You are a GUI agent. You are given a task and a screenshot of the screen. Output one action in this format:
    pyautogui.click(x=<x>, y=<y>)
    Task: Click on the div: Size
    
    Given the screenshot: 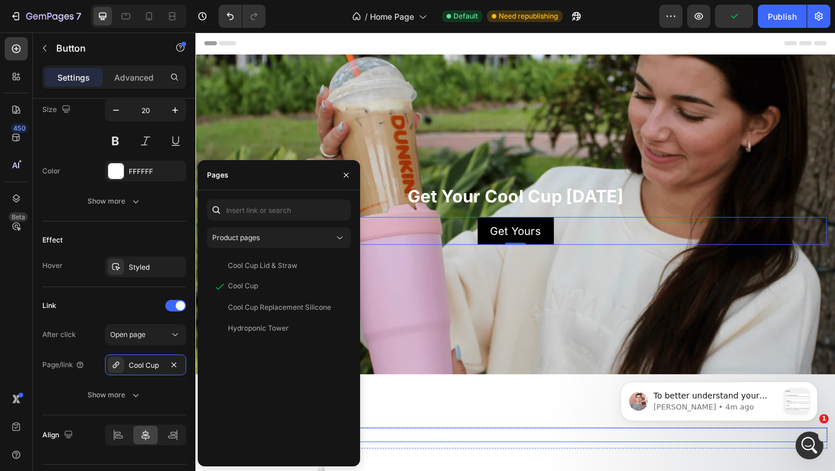 What is the action you would take?
    pyautogui.click(x=57, y=110)
    